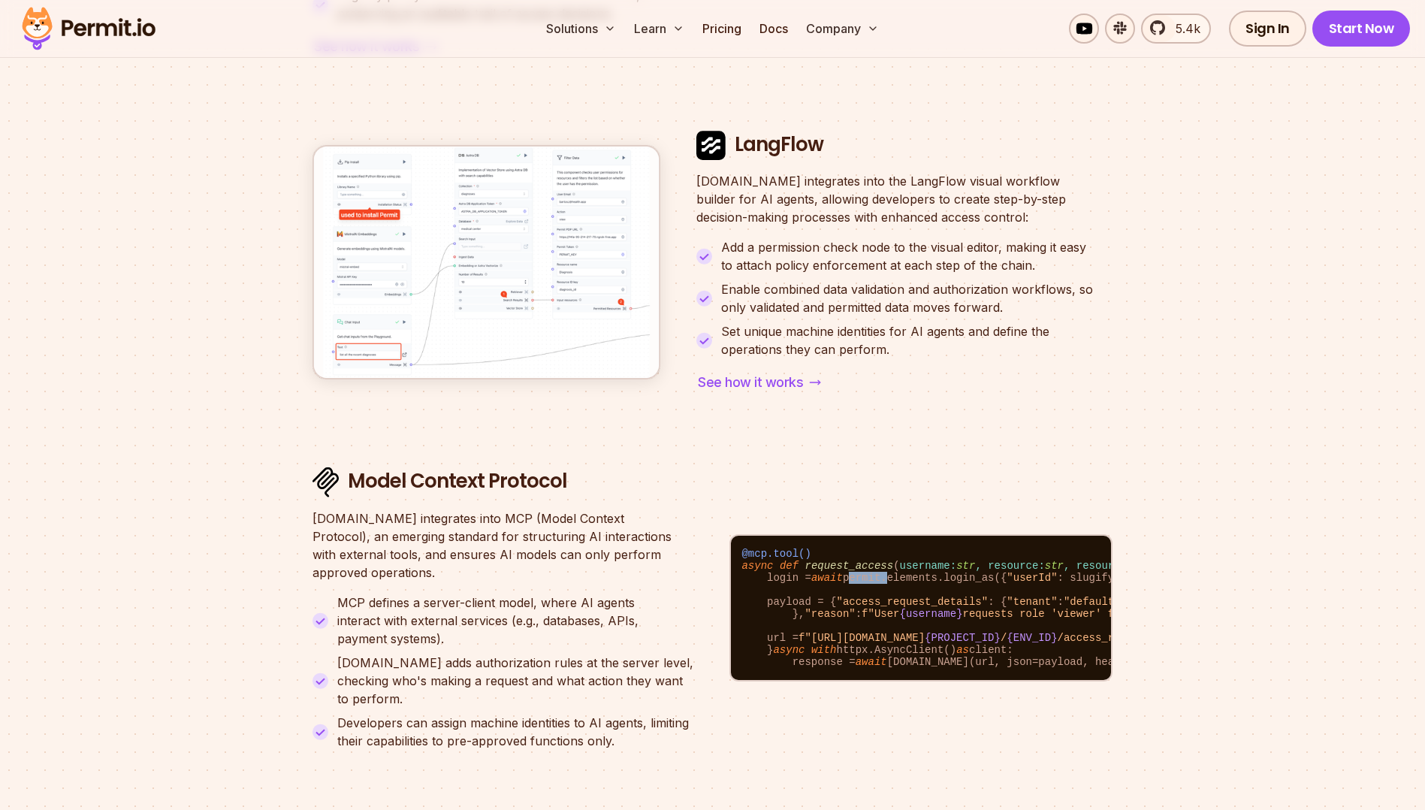 This screenshot has height=810, width=1425. Describe the element at coordinates (912, 602) in the screenshot. I see `span: "access_request_details"` at that location.